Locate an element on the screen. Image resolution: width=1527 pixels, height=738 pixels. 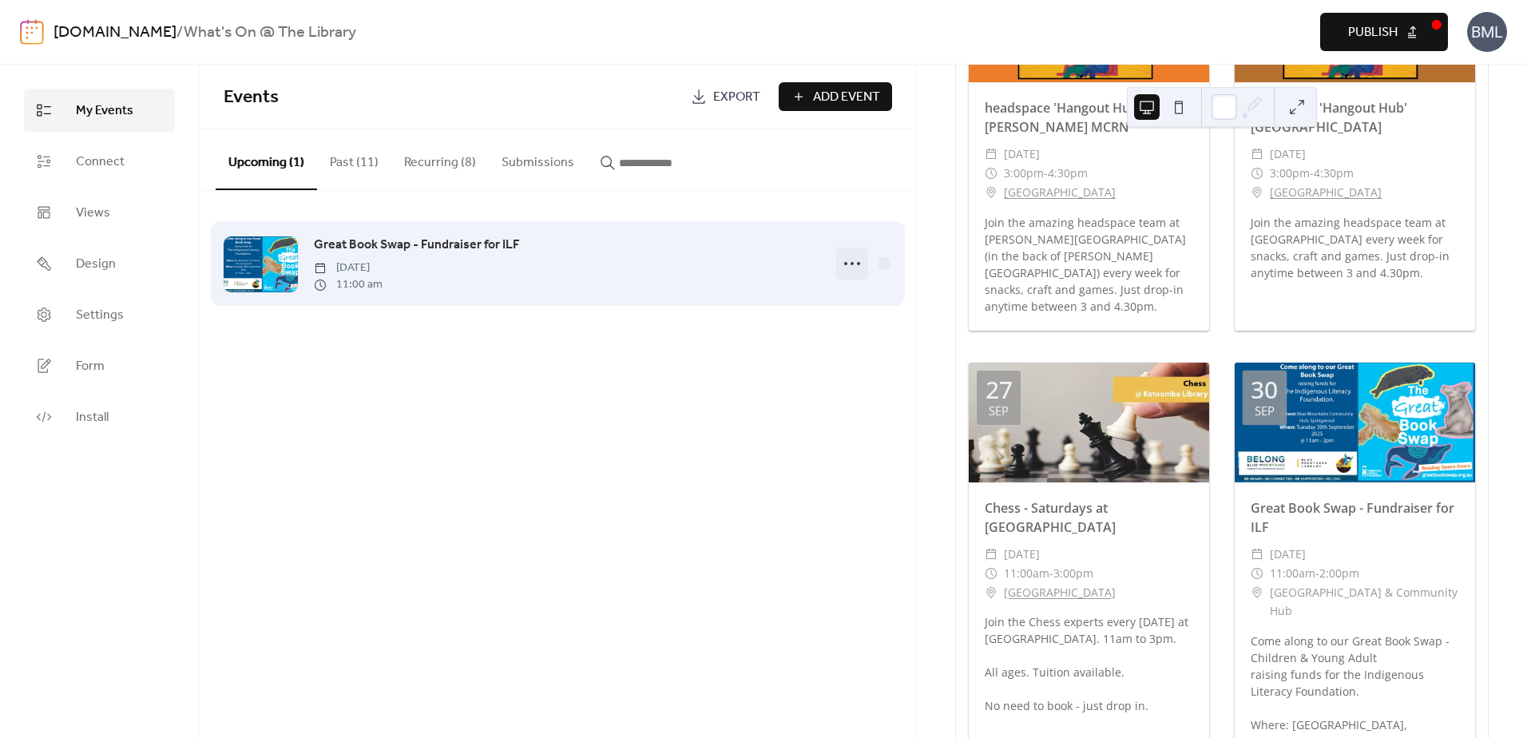
button: Submissions is located at coordinates (537, 159).